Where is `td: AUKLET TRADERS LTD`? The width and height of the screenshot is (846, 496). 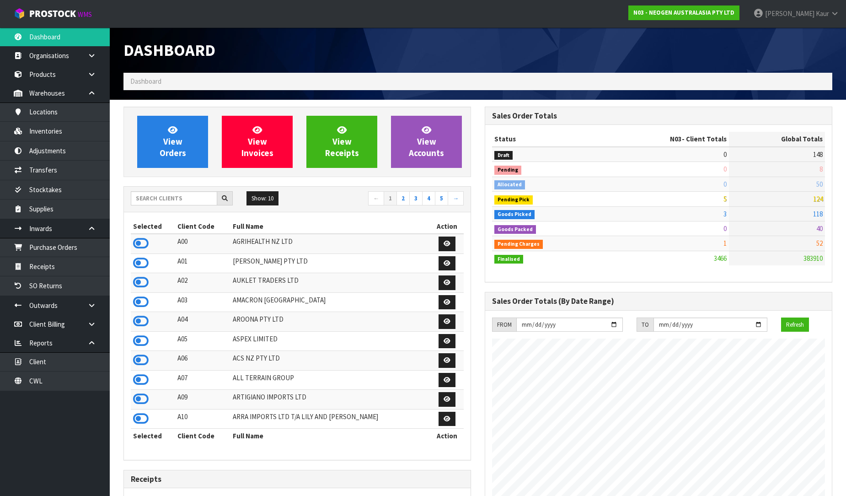
td: AUKLET TRADERS LTD is located at coordinates (330, 282).